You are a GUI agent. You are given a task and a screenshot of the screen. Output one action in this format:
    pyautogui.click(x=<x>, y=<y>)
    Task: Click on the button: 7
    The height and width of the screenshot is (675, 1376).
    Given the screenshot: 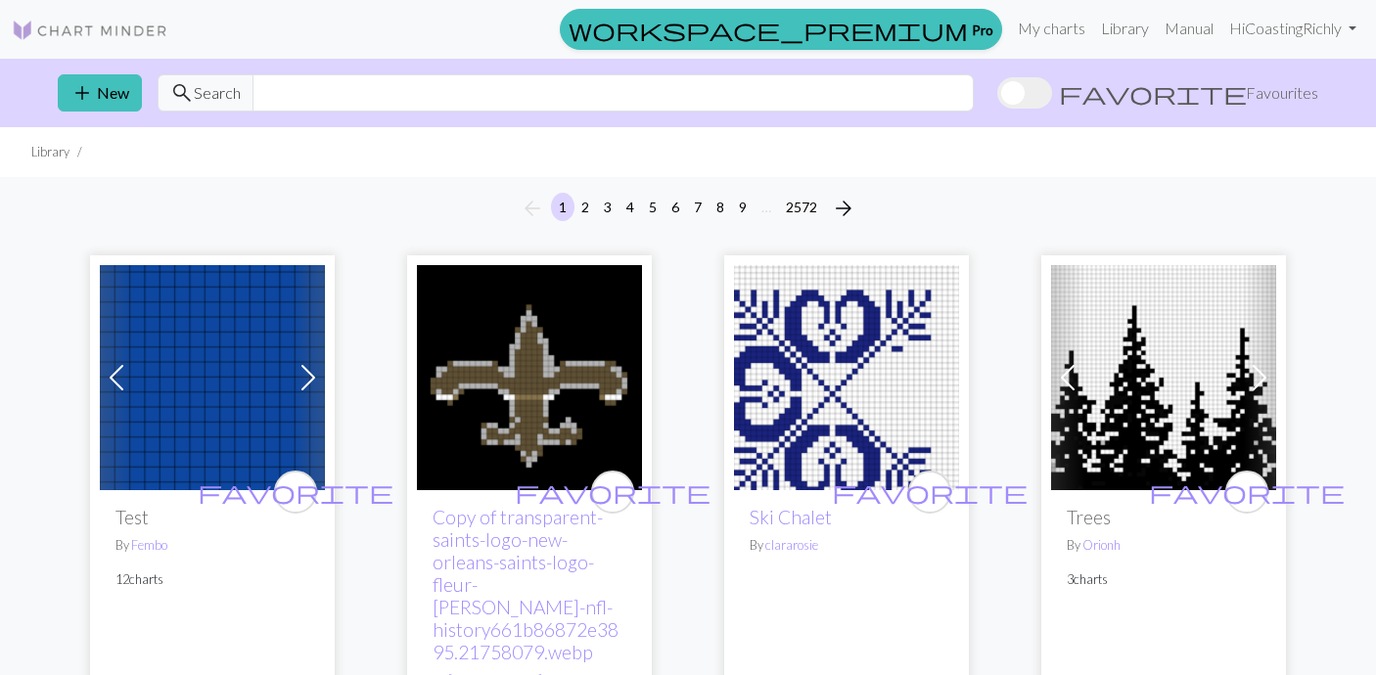 What is the action you would take?
    pyautogui.click(x=698, y=206)
    